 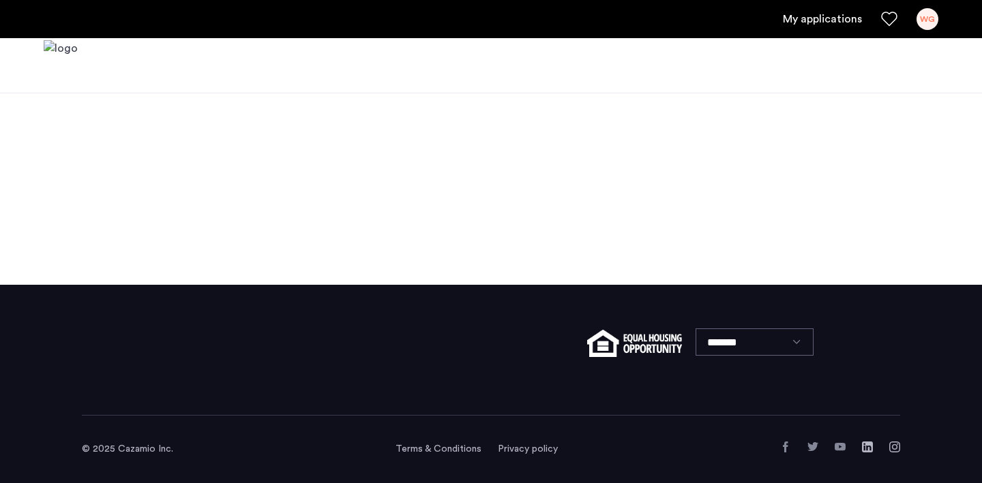 What do you see at coordinates (438, 449) in the screenshot?
I see `a: Terms and conditions` at bounding box center [438, 449].